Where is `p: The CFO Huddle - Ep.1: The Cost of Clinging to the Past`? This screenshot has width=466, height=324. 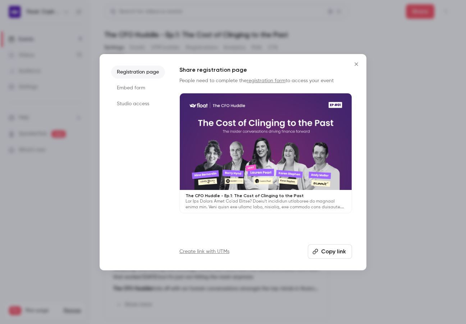
p: The CFO Huddle - Ep.1: The Cost of Clinging to the Past is located at coordinates (266, 195).